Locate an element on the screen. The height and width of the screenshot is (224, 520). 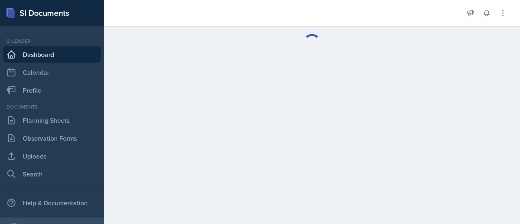
a: Search is located at coordinates (52, 174).